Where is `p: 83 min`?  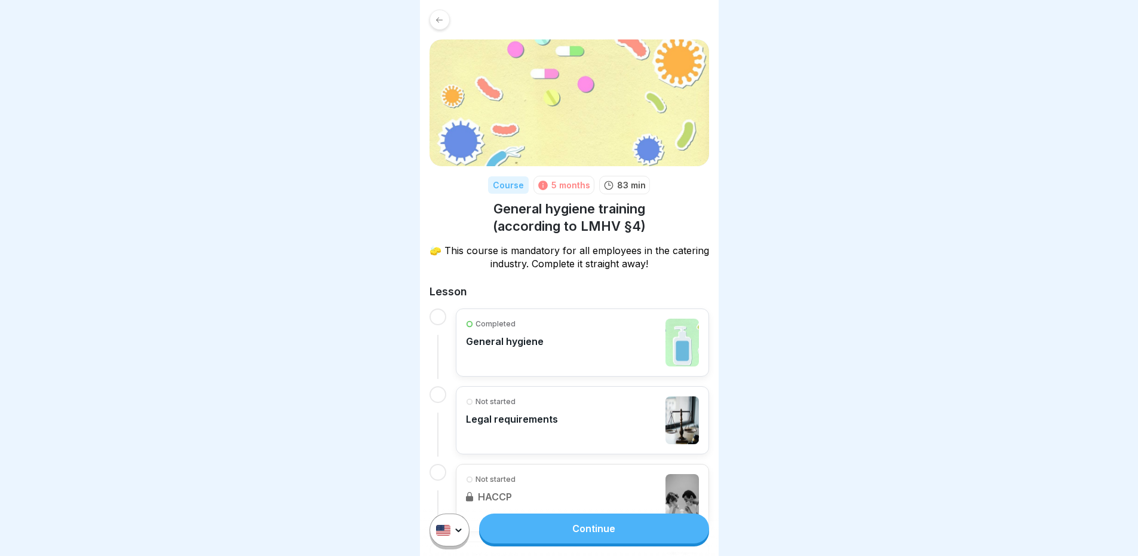 p: 83 min is located at coordinates (632, 185).